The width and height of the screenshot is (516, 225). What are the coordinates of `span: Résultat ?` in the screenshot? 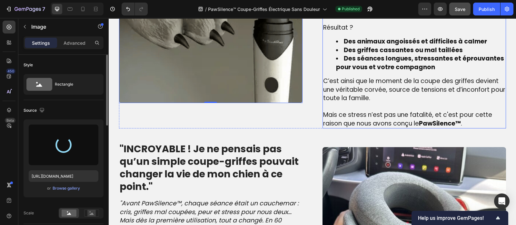 It's located at (229, 9).